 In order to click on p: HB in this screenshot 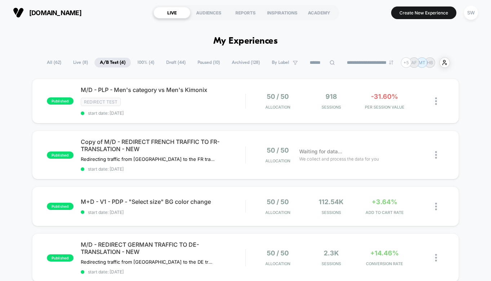, I will do `click(430, 62)`.